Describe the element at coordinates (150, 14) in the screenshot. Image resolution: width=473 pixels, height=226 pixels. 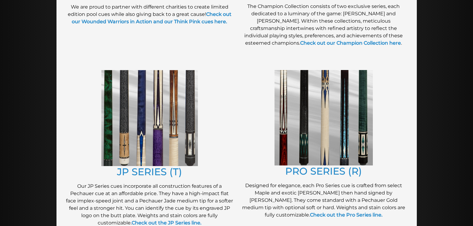
I see `p: We are proud to partner with different charities to create limited edition pool cues while also g...` at that location.